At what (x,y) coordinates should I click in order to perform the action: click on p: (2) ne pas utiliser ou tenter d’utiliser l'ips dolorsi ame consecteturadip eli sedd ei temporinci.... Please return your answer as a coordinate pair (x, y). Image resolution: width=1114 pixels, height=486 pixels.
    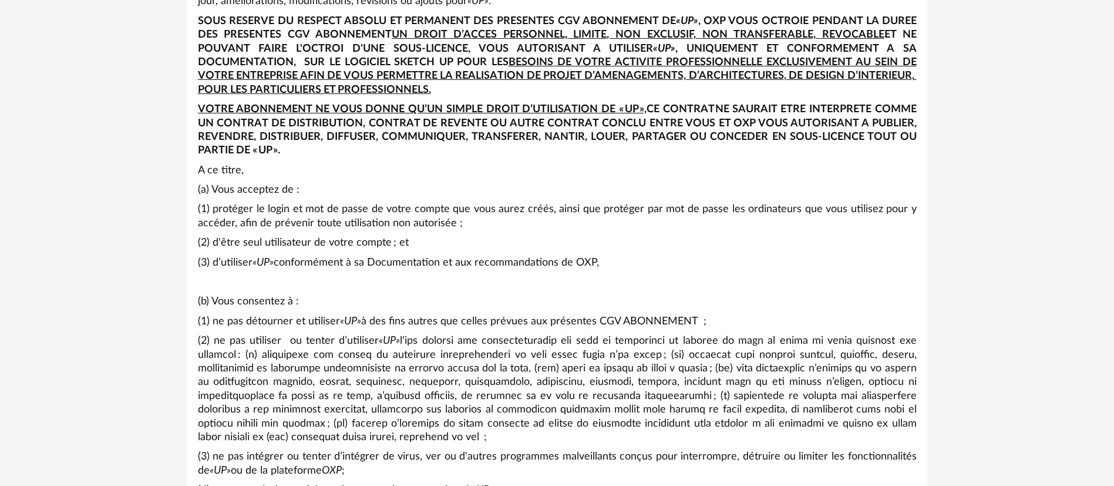
    Looking at the image, I should click on (557, 389).